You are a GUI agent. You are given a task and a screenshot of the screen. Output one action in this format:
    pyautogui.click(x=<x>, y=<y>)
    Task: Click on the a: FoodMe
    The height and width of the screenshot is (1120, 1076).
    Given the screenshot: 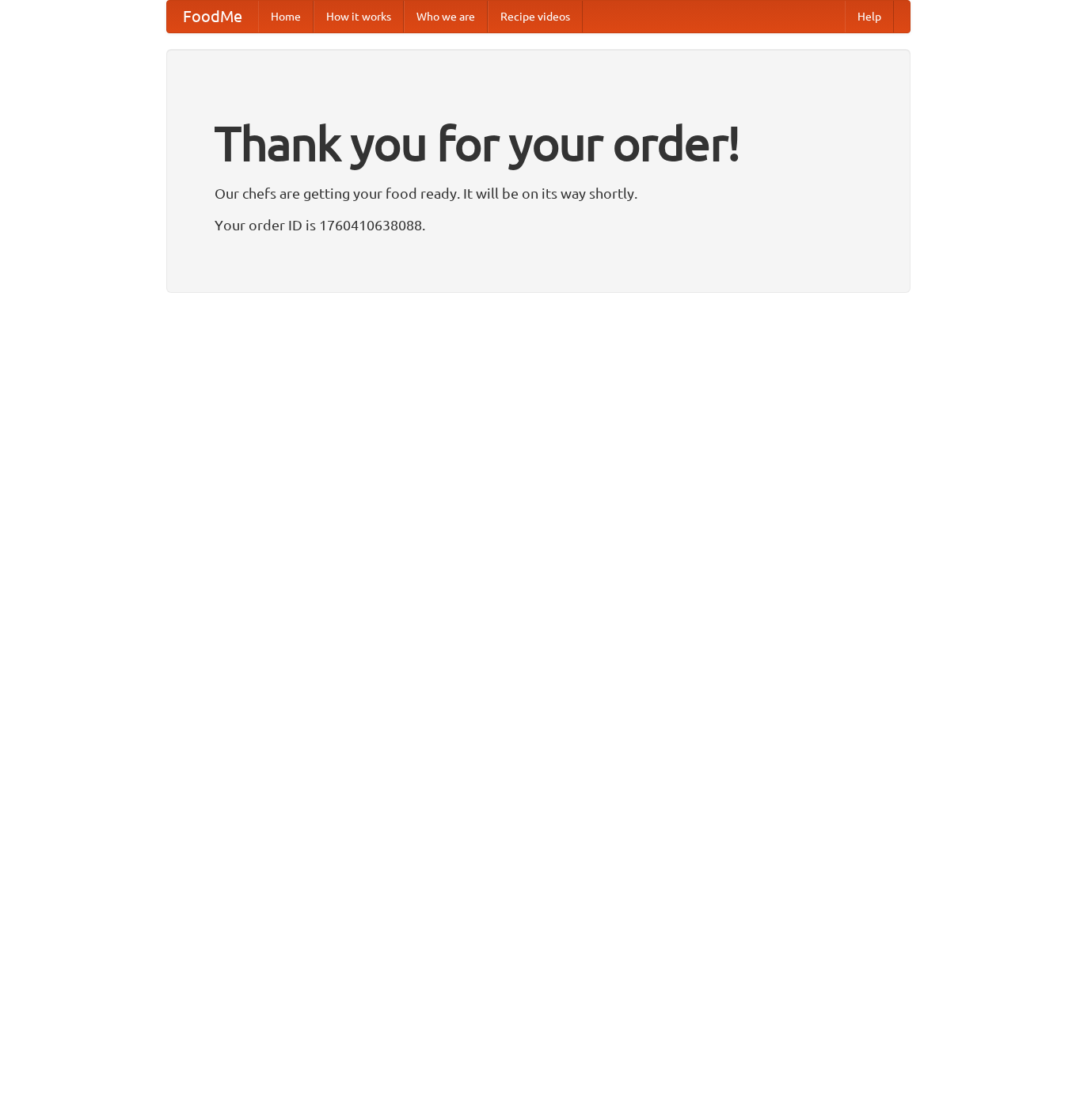 What is the action you would take?
    pyautogui.click(x=212, y=16)
    